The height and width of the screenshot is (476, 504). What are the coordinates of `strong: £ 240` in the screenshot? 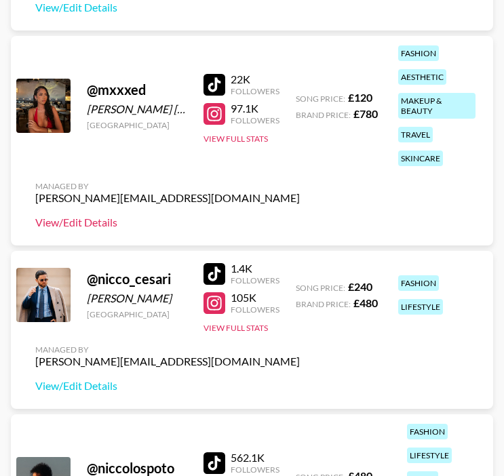 It's located at (360, 286).